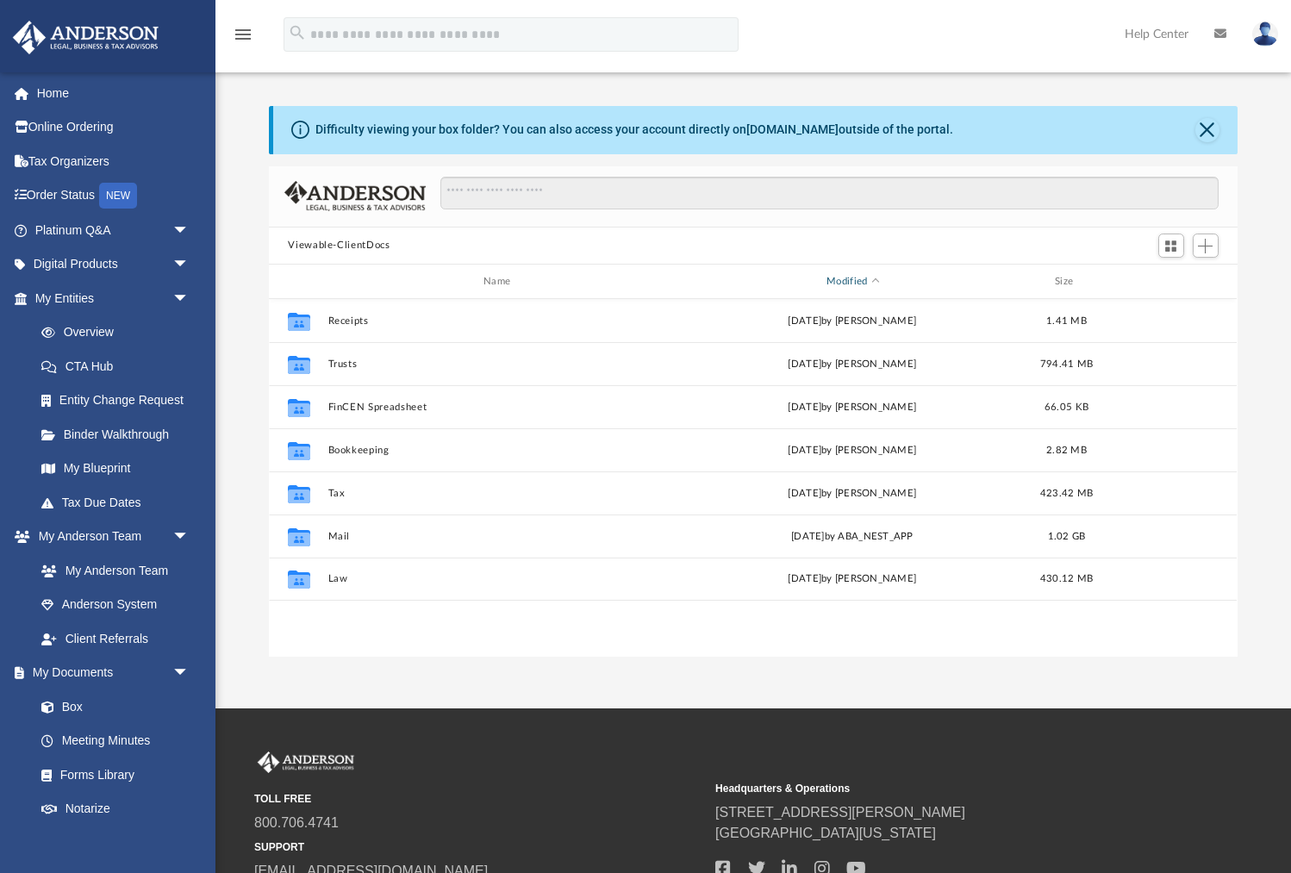 The image size is (1291, 873). I want to click on a: My Blueprint, so click(115, 469).